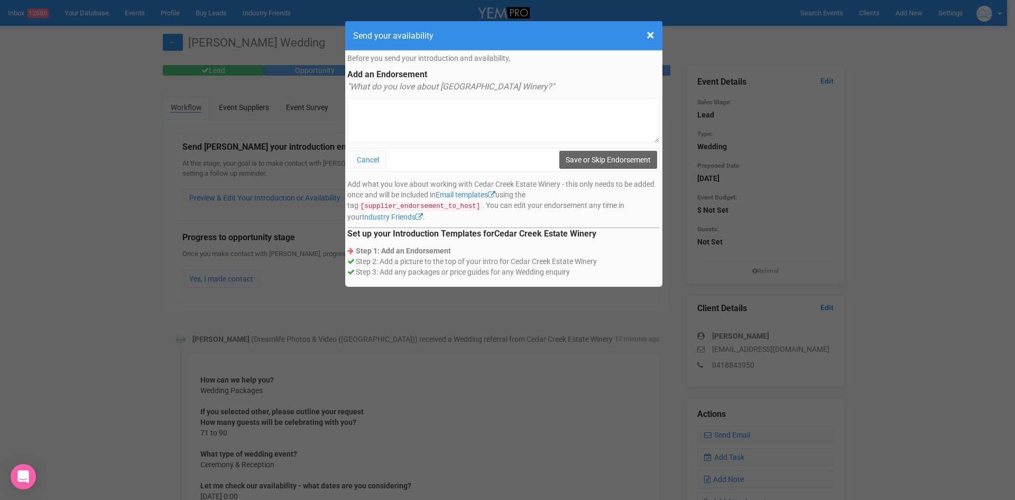  Describe the element at coordinates (504, 234) in the screenshot. I see `legend: Set up your Introduction Templates for` at that location.